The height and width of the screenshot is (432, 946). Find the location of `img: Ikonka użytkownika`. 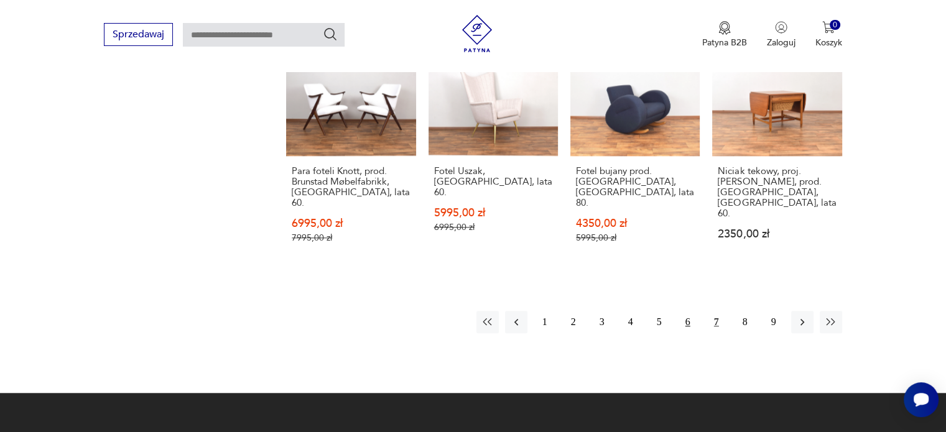

img: Ikonka użytkownika is located at coordinates (781, 27).